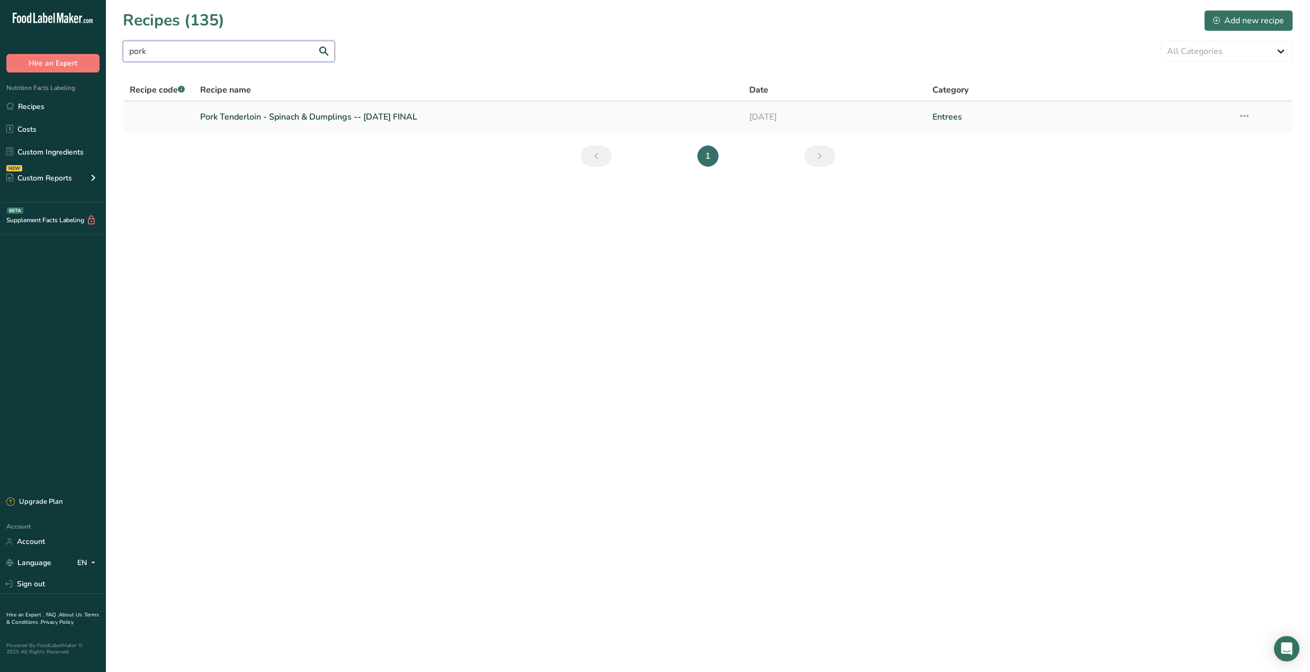 This screenshot has width=1310, height=672. I want to click on a: Previous page, so click(596, 156).